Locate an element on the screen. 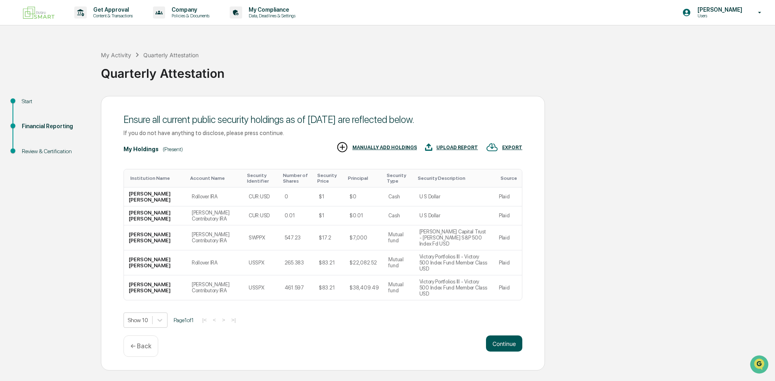 Image resolution: width=775 pixels, height=381 pixels. td: $0.01 is located at coordinates (364, 216).